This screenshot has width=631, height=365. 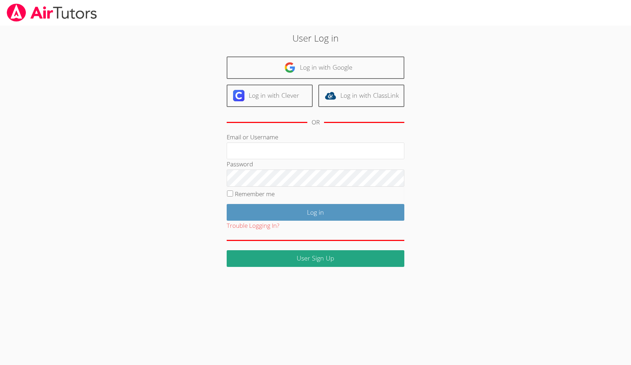 I want to click on a: Log in with Clever, so click(x=270, y=96).